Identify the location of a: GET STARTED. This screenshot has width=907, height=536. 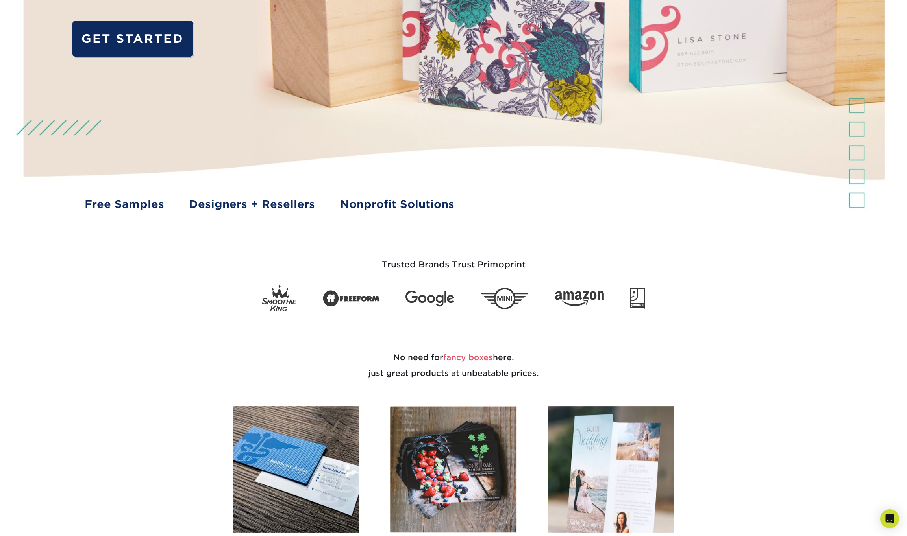
(133, 39).